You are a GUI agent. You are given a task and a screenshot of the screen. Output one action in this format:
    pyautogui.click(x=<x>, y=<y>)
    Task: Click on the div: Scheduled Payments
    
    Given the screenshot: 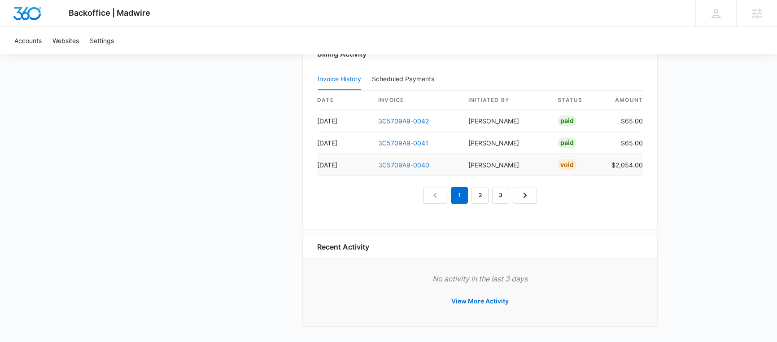 What is the action you would take?
    pyautogui.click(x=405, y=79)
    